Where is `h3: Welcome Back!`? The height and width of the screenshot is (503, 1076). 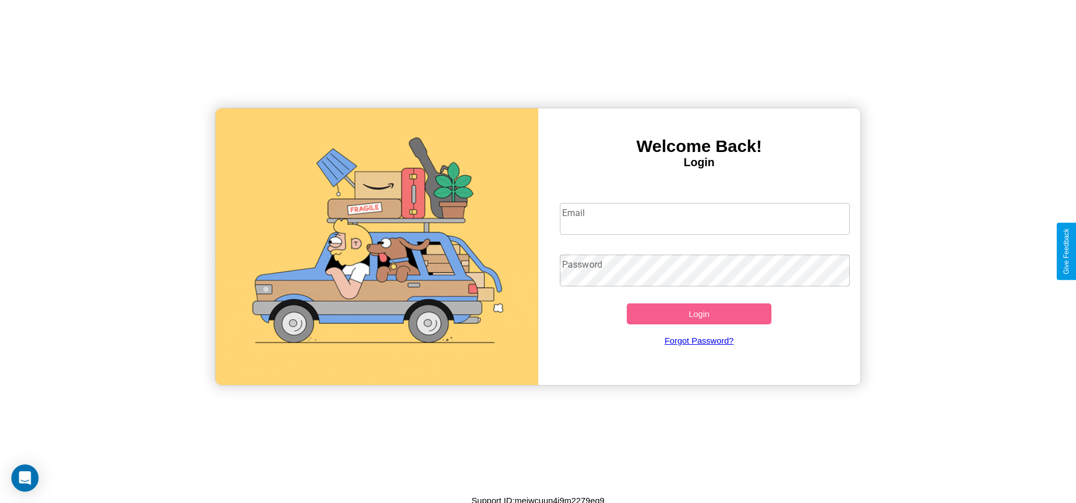
h3: Welcome Back! is located at coordinates (699, 146).